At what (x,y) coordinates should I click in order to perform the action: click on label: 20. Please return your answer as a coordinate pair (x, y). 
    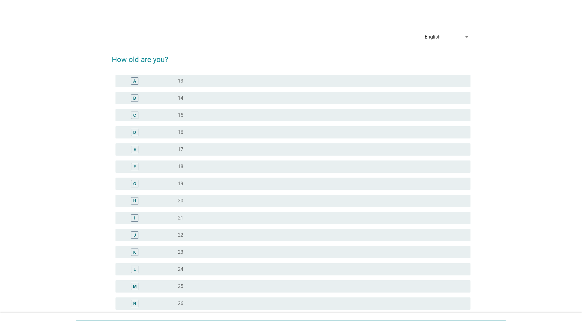
    Looking at the image, I should click on (181, 201).